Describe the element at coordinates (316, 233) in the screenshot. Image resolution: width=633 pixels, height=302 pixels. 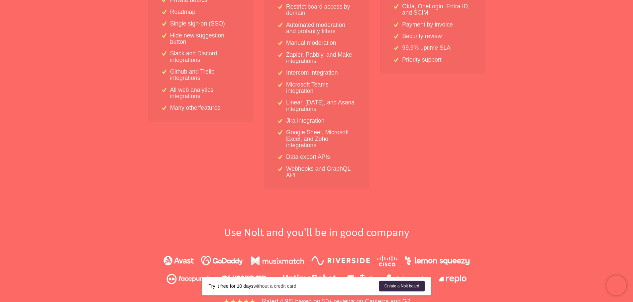
I see `h2: Use Nolt and you'll be in good company` at that location.